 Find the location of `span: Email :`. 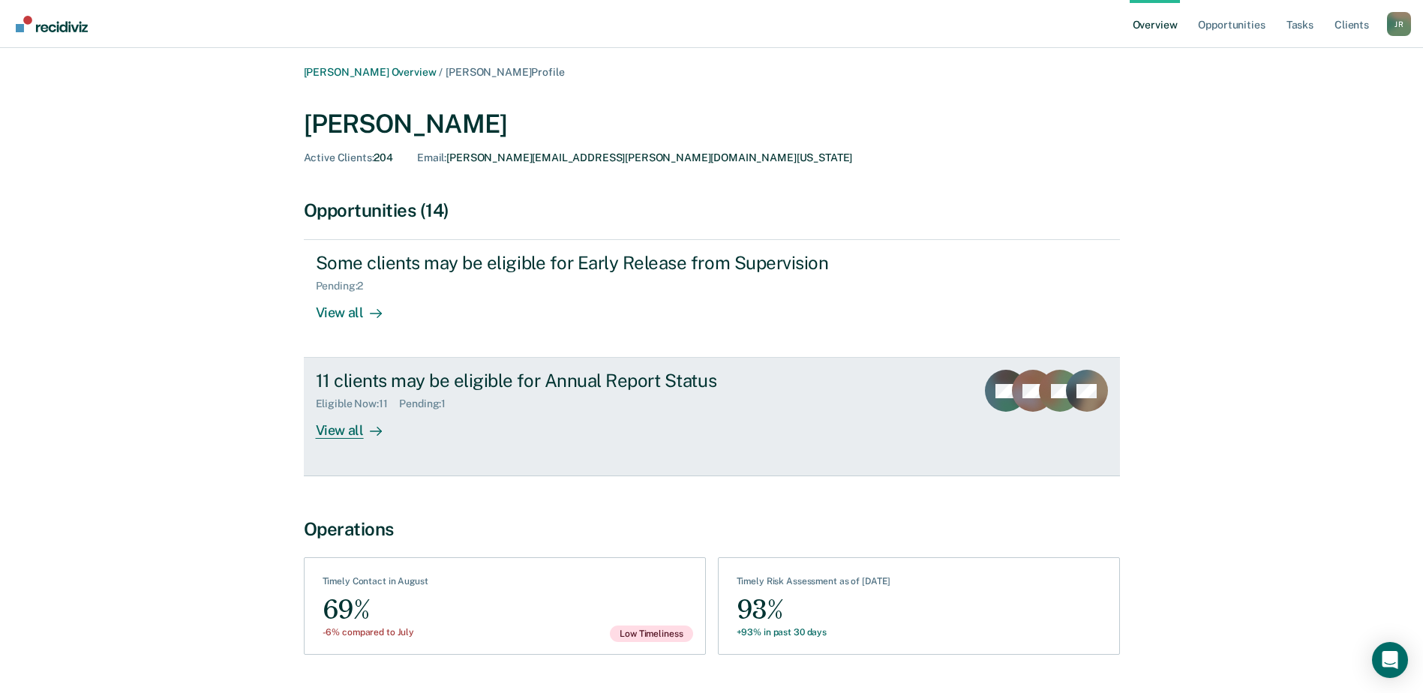

span: Email : is located at coordinates (431, 158).